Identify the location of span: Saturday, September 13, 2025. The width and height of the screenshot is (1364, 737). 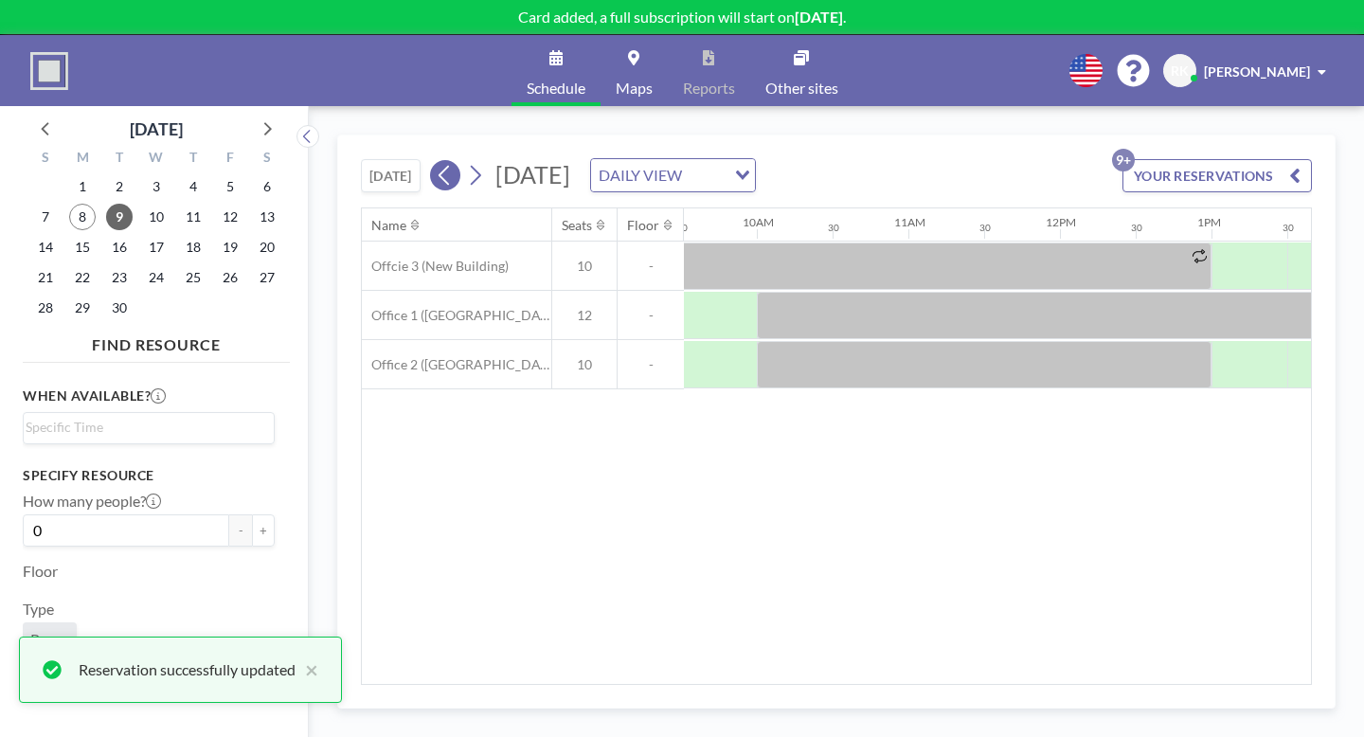
(267, 217).